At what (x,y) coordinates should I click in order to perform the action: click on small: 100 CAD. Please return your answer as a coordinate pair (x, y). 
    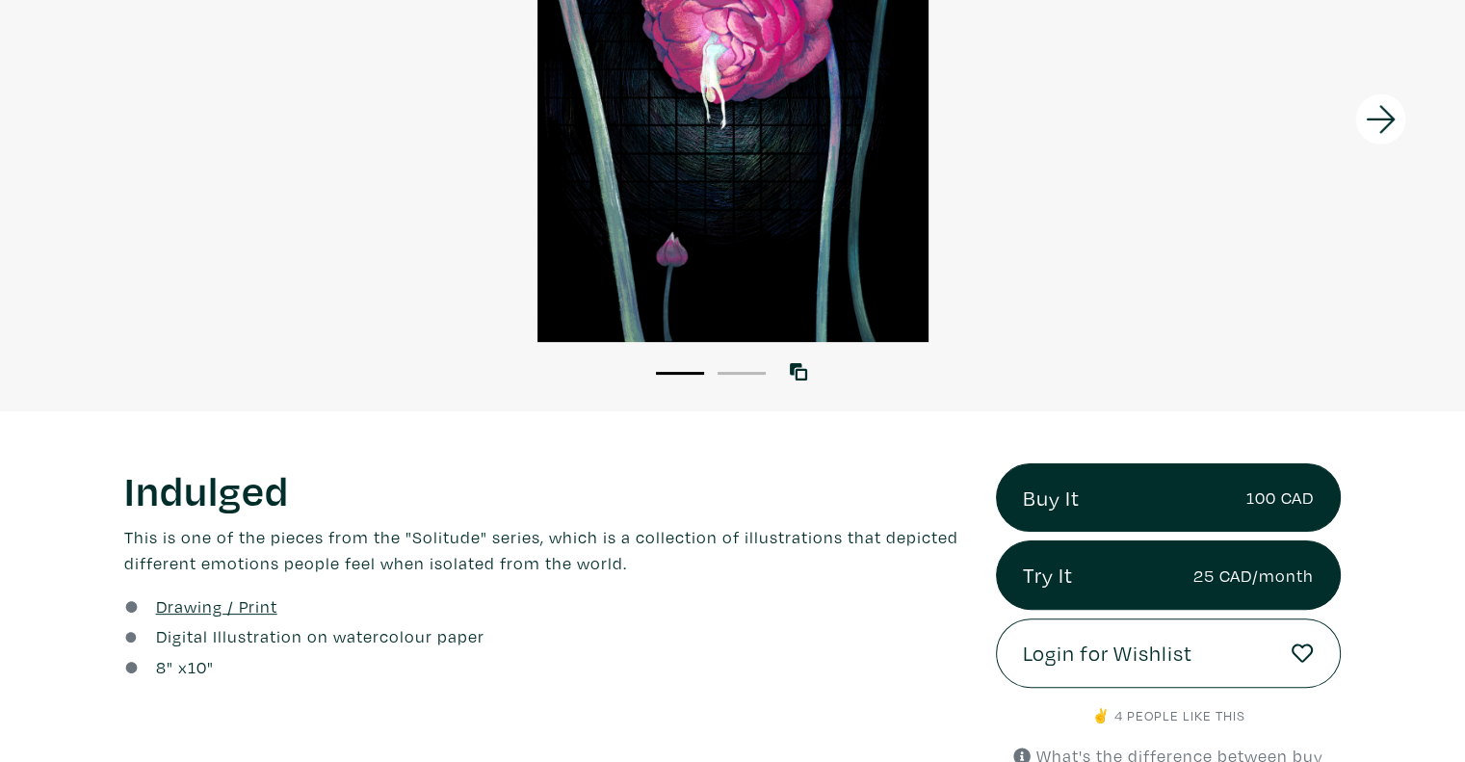
    Looking at the image, I should click on (1280, 497).